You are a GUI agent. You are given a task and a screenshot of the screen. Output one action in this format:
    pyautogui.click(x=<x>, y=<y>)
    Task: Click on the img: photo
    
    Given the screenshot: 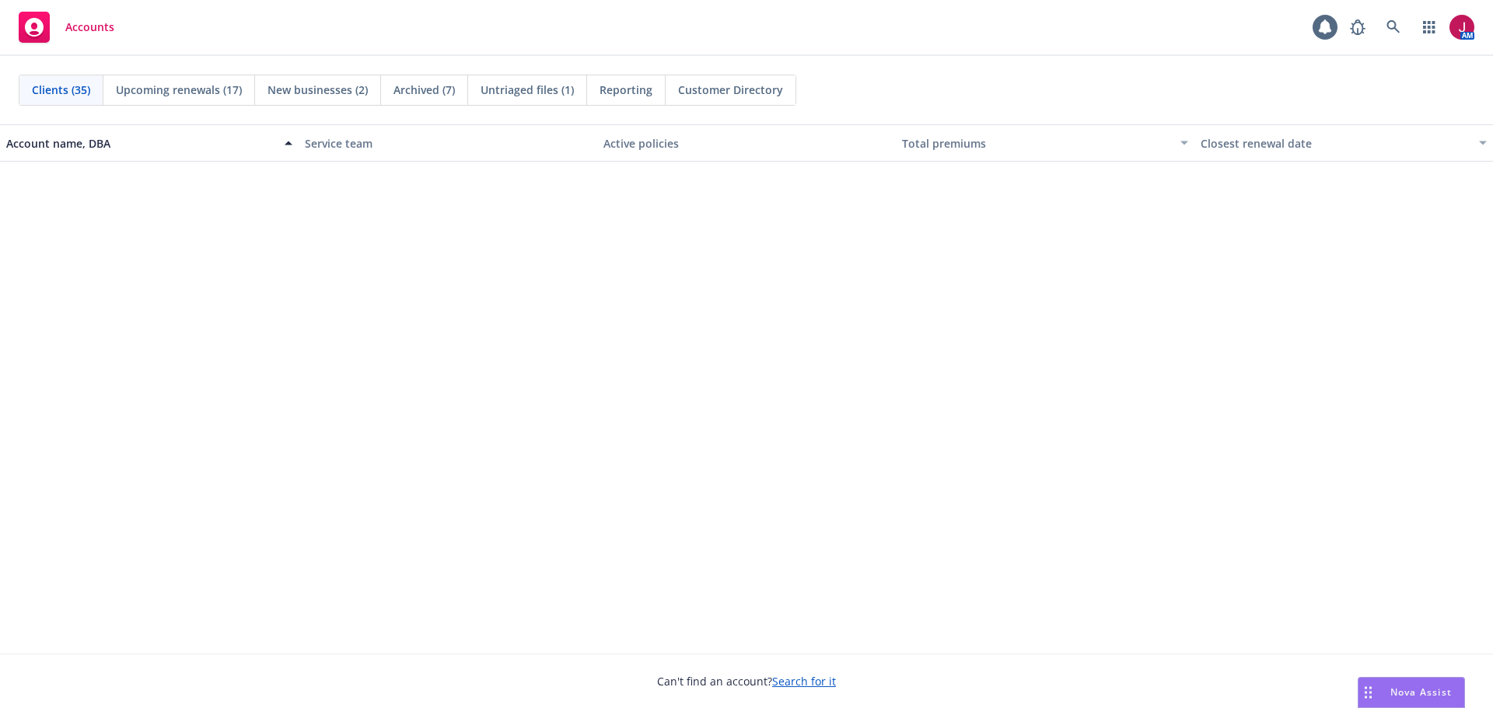 What is the action you would take?
    pyautogui.click(x=1462, y=27)
    